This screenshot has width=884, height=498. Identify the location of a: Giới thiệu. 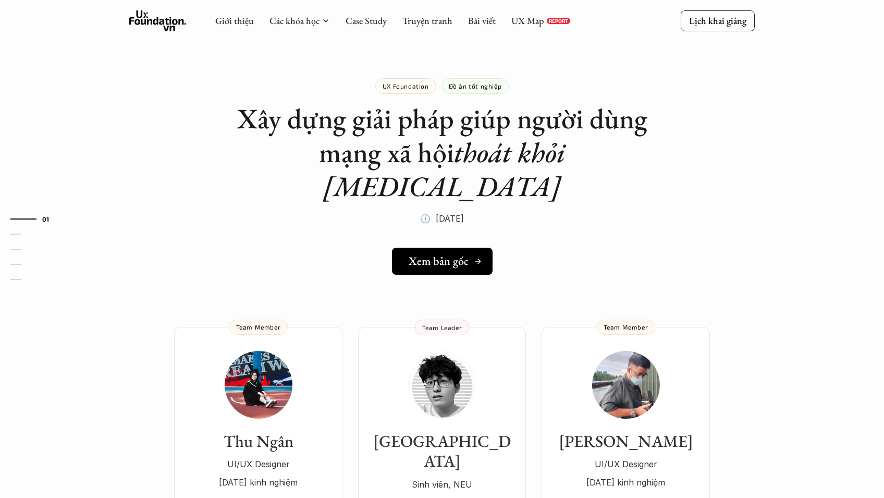
(234, 20).